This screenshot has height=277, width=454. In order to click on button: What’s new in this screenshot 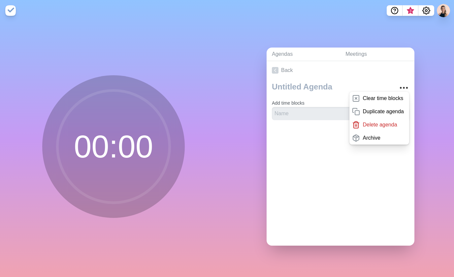, I will do `click(410, 11)`.